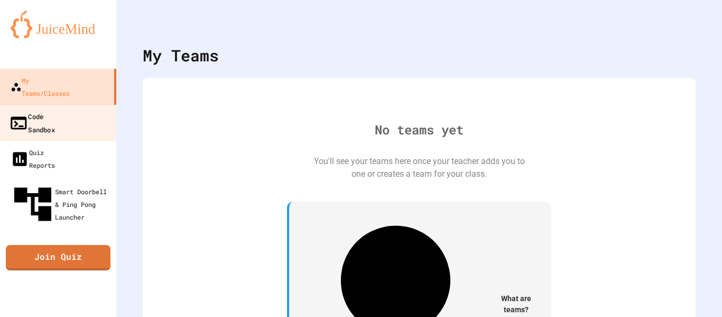 Image resolution: width=722 pixels, height=317 pixels. I want to click on span: What are teams?, so click(516, 304).